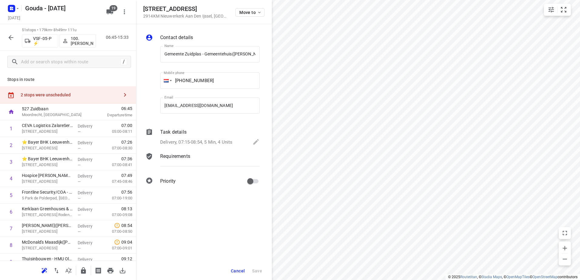 This screenshot has height=280, width=580. What do you see at coordinates (196, 142) in the screenshot?
I see `p: Delivery, 07:15-08:54, 5 Min, 4 Units` at bounding box center [196, 142].